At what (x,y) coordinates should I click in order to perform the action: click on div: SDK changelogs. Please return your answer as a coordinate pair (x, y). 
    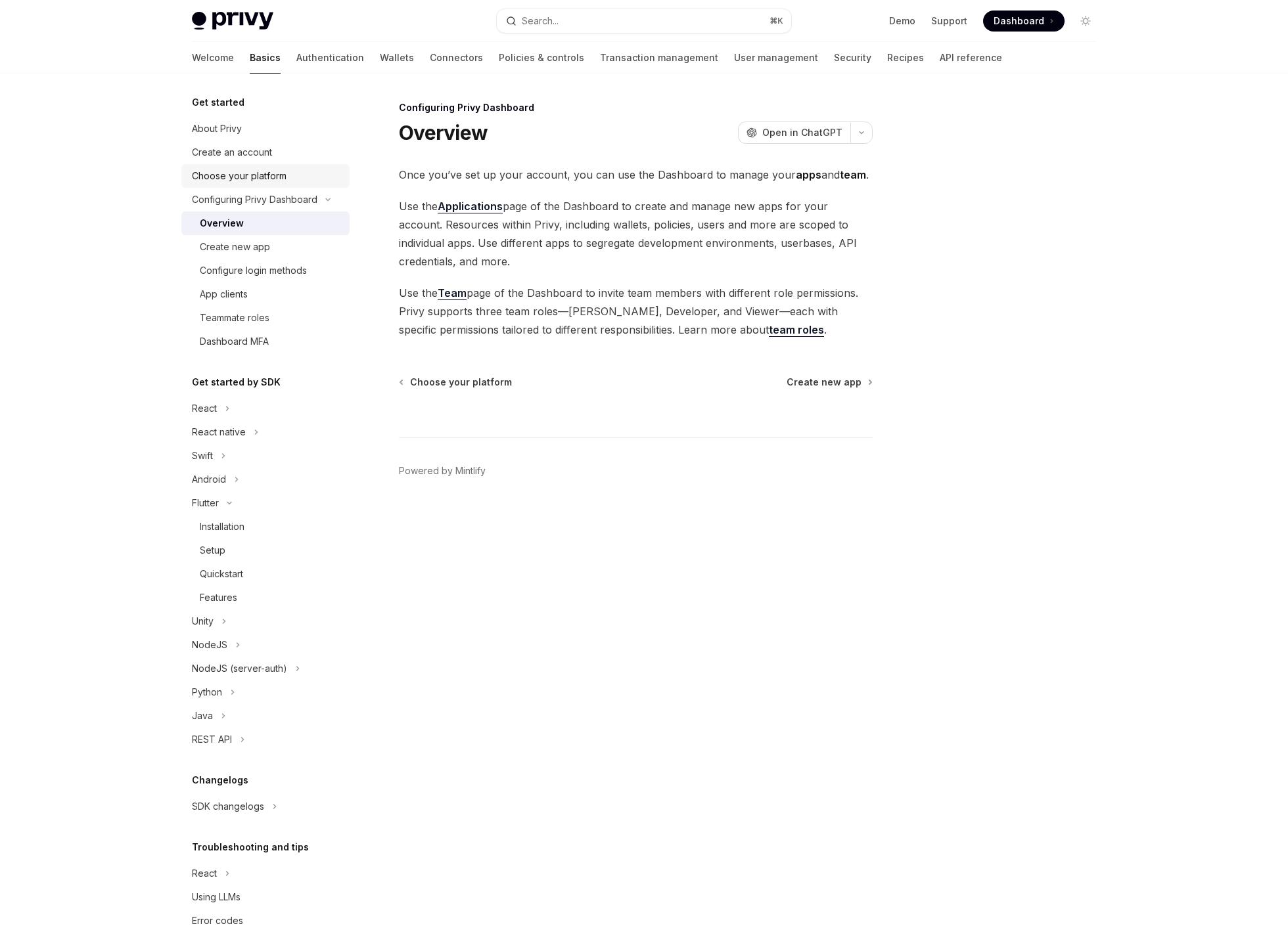
    Looking at the image, I should click on (228, 807).